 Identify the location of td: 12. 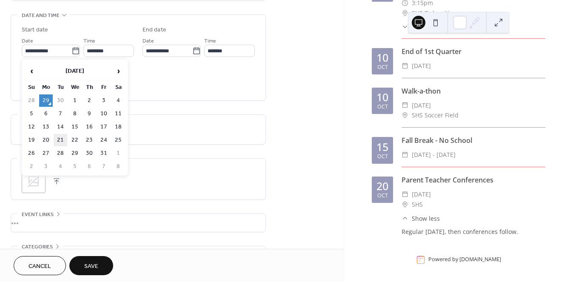
(31, 127).